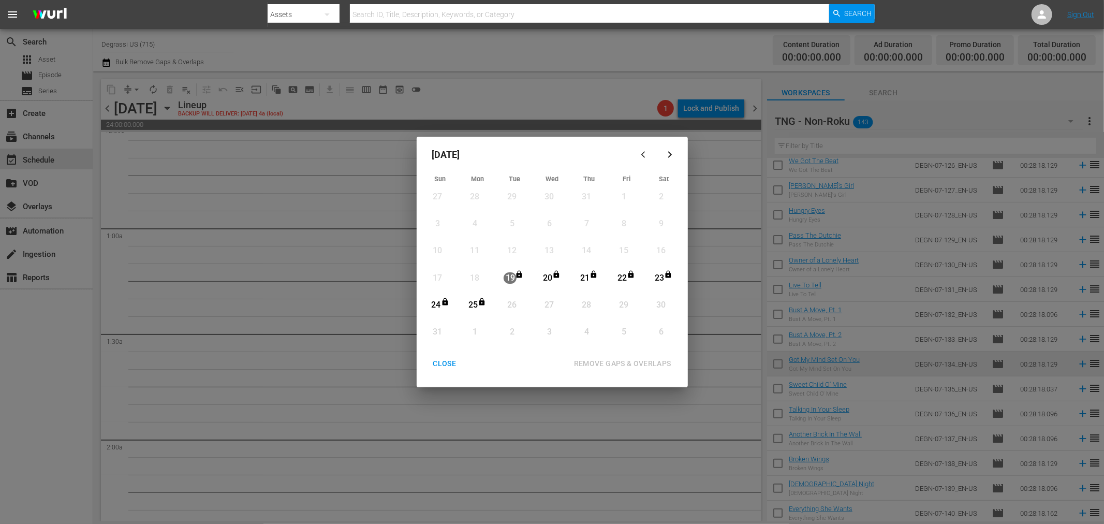 This screenshot has width=1104, height=524. I want to click on div: 19, so click(510, 278).